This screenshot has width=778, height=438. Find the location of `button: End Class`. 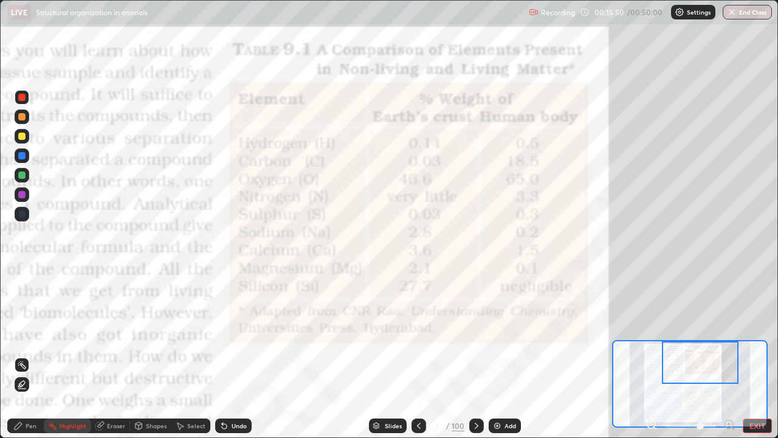

button: End Class is located at coordinates (747, 12).